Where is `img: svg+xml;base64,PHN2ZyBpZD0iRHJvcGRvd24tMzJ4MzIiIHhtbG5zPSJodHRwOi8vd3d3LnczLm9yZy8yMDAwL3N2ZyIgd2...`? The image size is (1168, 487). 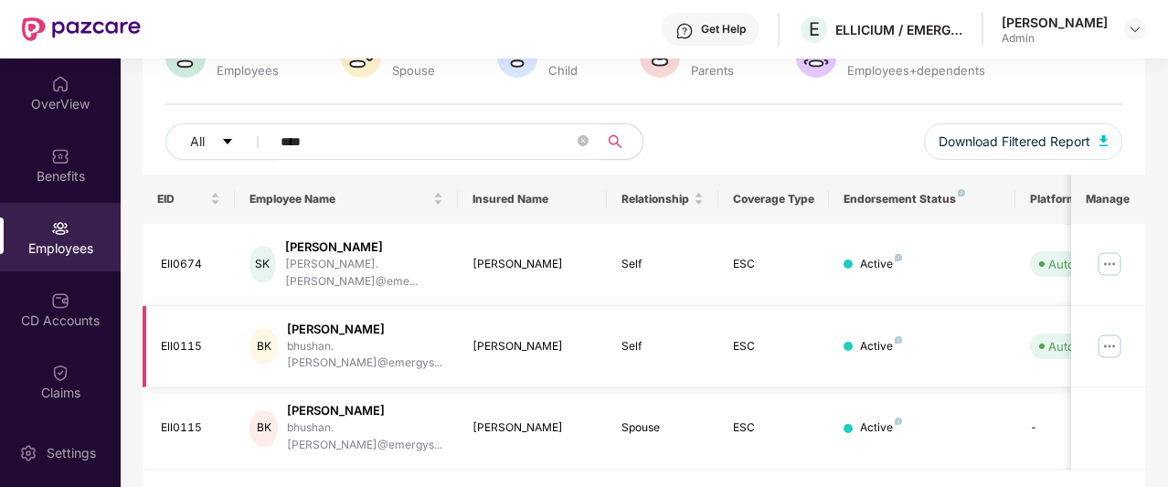 img: svg+xml;base64,PHN2ZyBpZD0iRHJvcGRvd24tMzJ4MzIiIHhtbG5zPSJodHRwOi8vd3d3LnczLm9yZy8yMDAwL3N2ZyIgd2... is located at coordinates (1136, 29).